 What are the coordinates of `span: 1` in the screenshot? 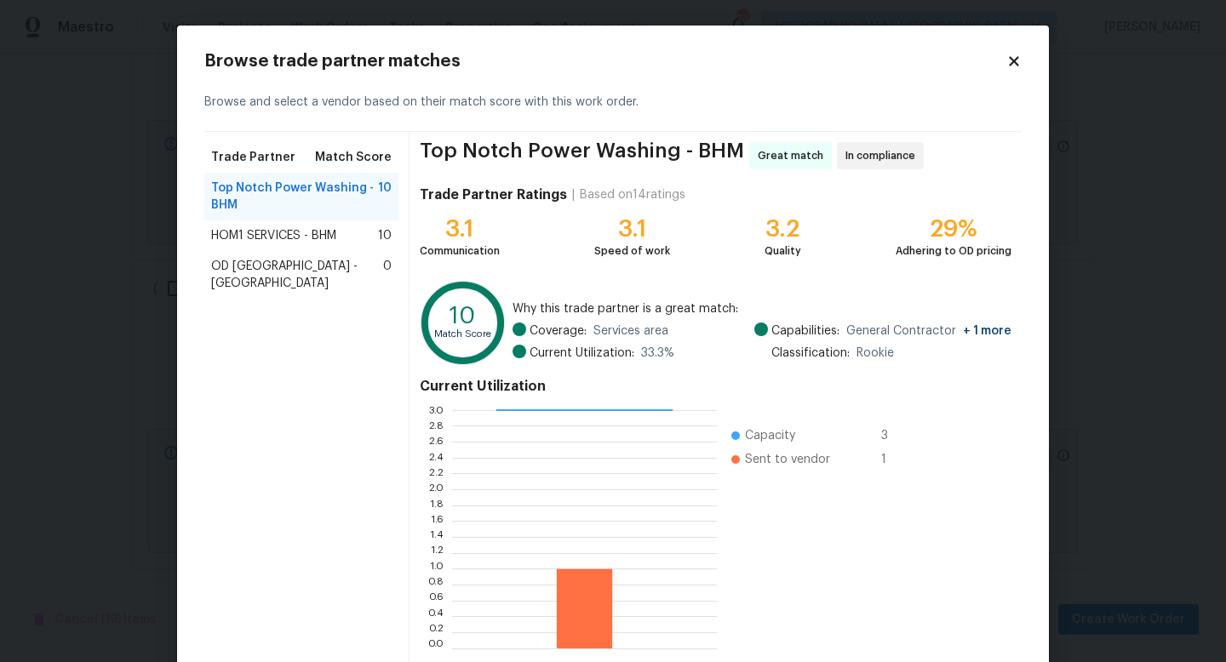 It's located at (895, 460).